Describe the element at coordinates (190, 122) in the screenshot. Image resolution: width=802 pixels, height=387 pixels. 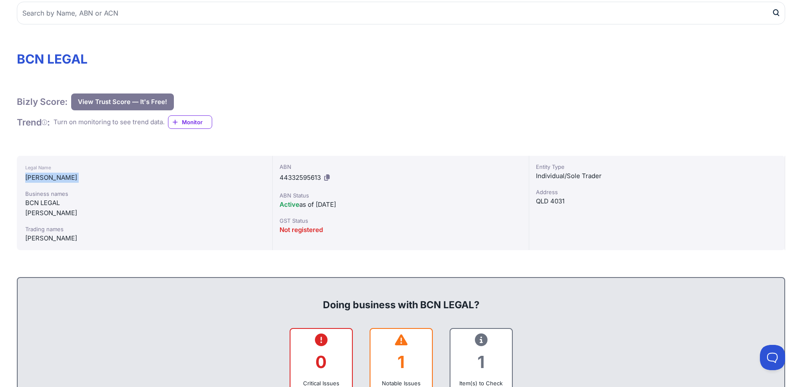
I see `a: Monitor` at that location.